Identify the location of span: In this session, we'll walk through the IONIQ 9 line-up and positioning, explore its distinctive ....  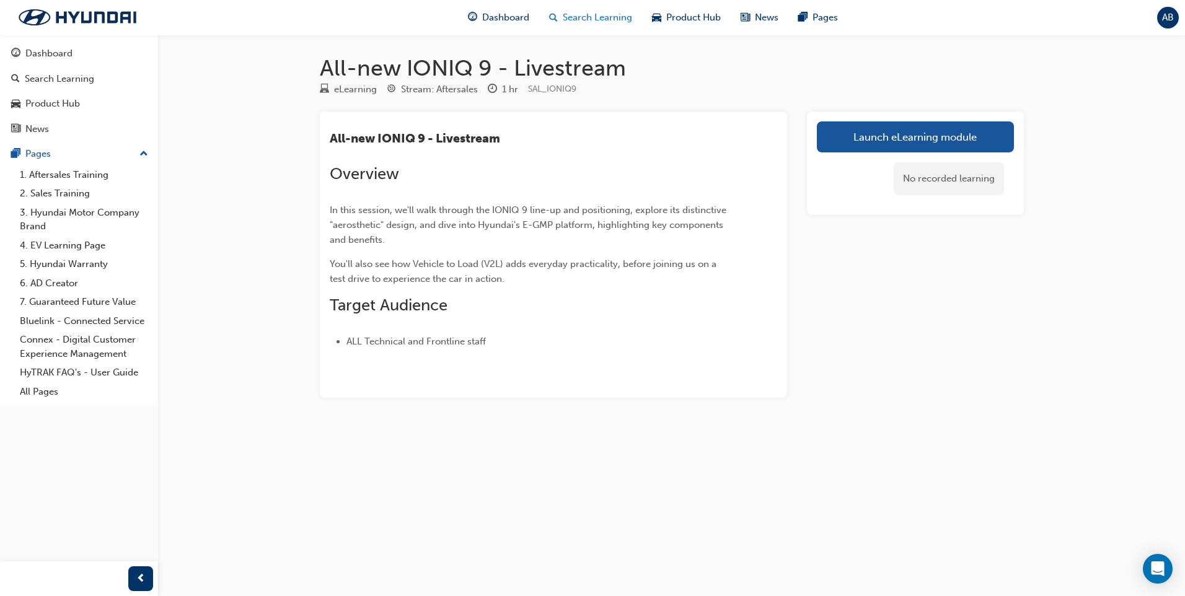
(529, 225).